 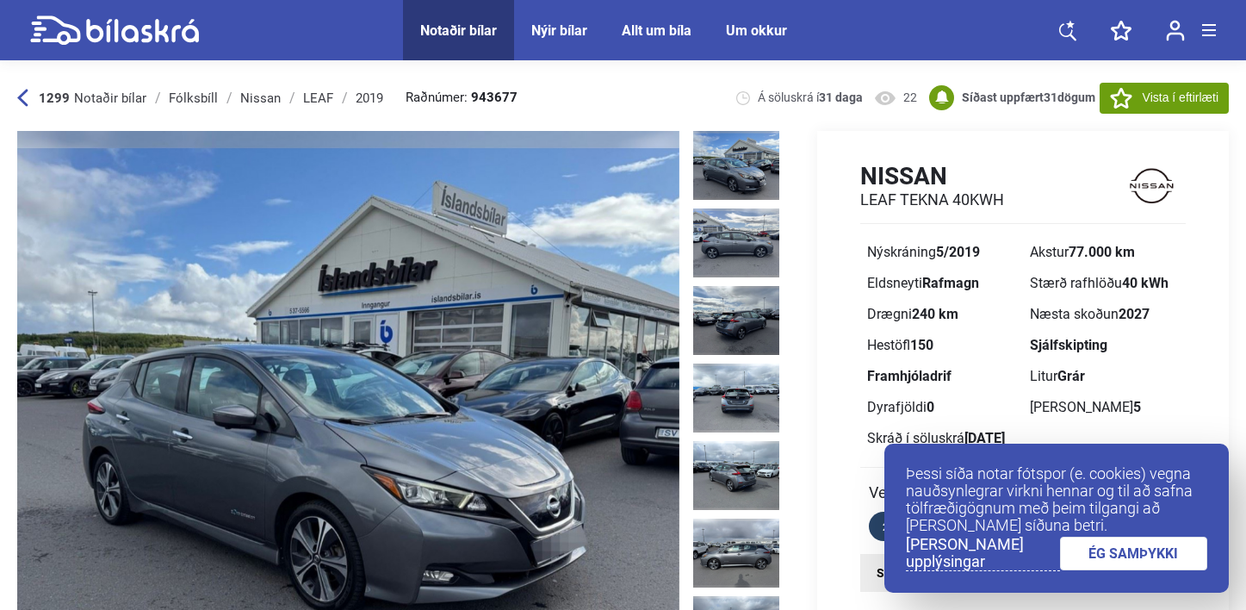 What do you see at coordinates (1057, 499) in the screenshot?
I see `p: Þessi síða notar fótspor (e. cookies) vegna nauðsynlegrar virkni hennar og til að safna tölfræðig...` at bounding box center [1057, 499].